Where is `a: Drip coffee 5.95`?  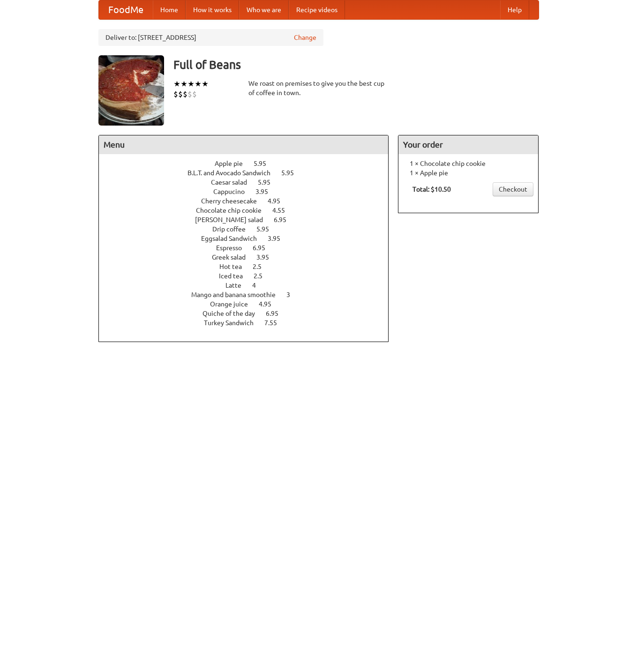
a: Drip coffee 5.95 is located at coordinates (249, 229).